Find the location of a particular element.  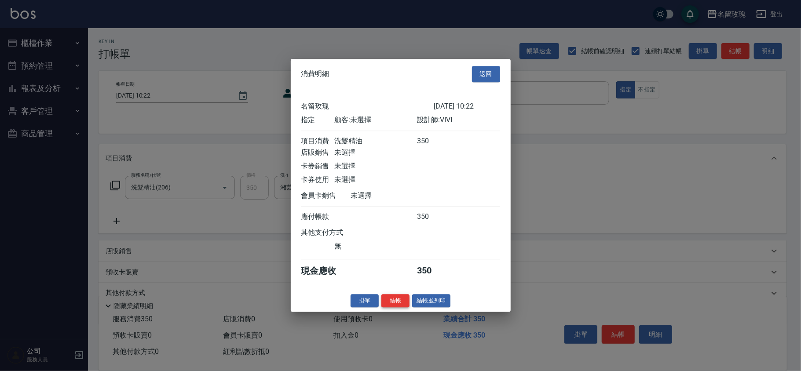

div: 項目消費 is located at coordinates (318, 141).